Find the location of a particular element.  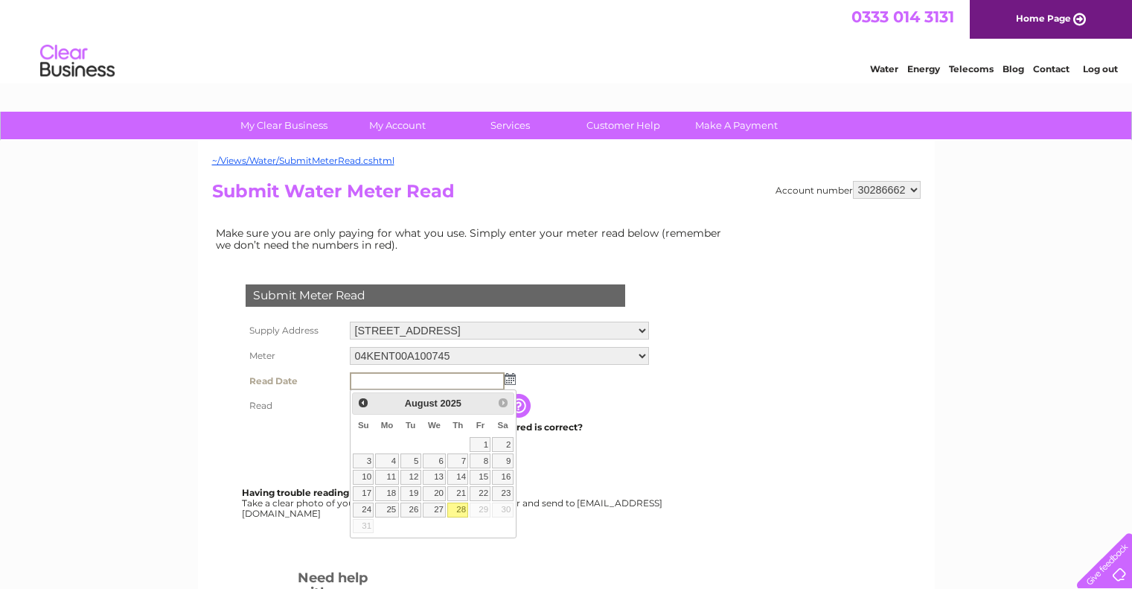

a: 0333 014 3131 is located at coordinates (902, 16).